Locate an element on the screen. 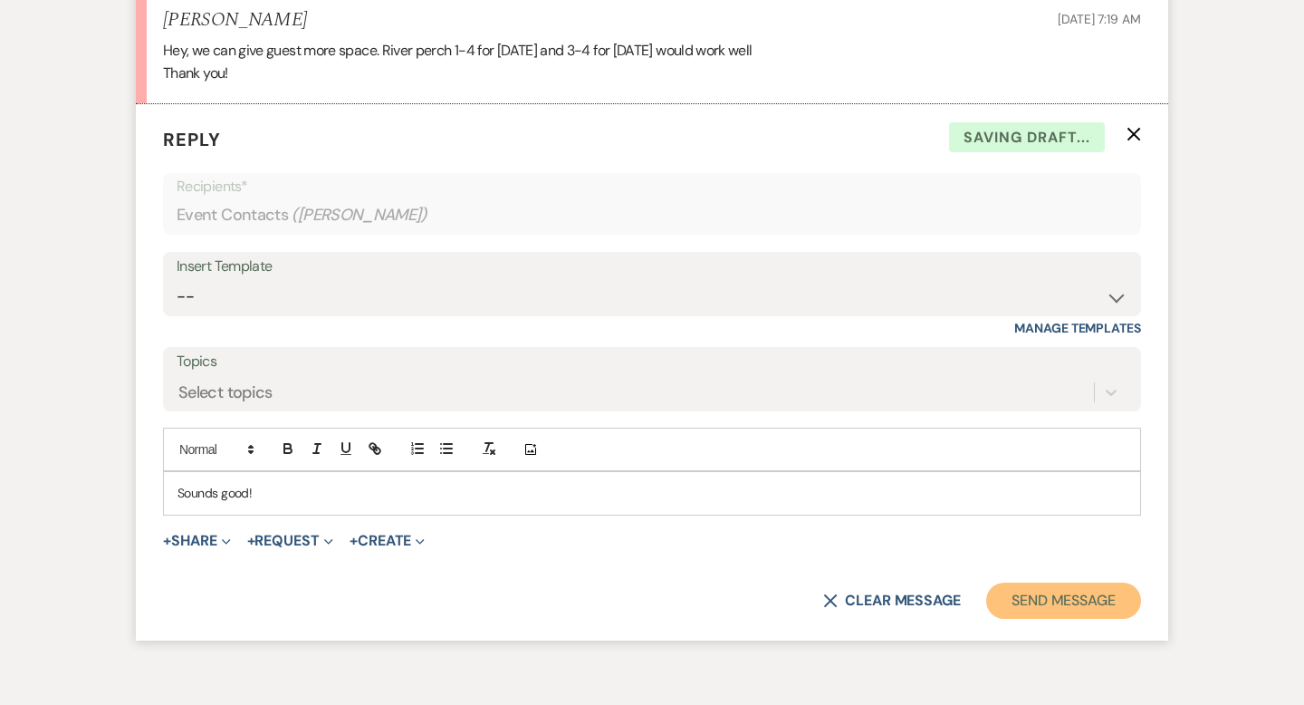 The image size is (1304, 705). a: Manage Templates is located at coordinates (1078, 328).